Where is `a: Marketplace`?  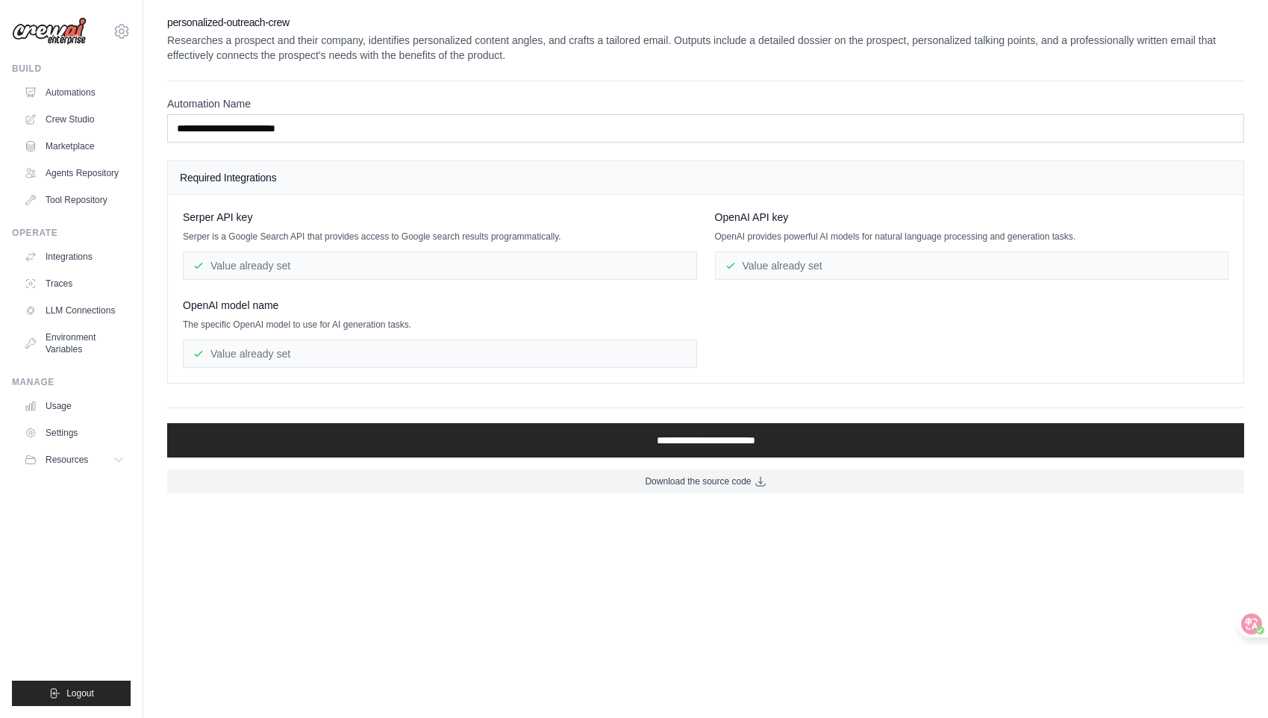 a: Marketplace is located at coordinates (74, 146).